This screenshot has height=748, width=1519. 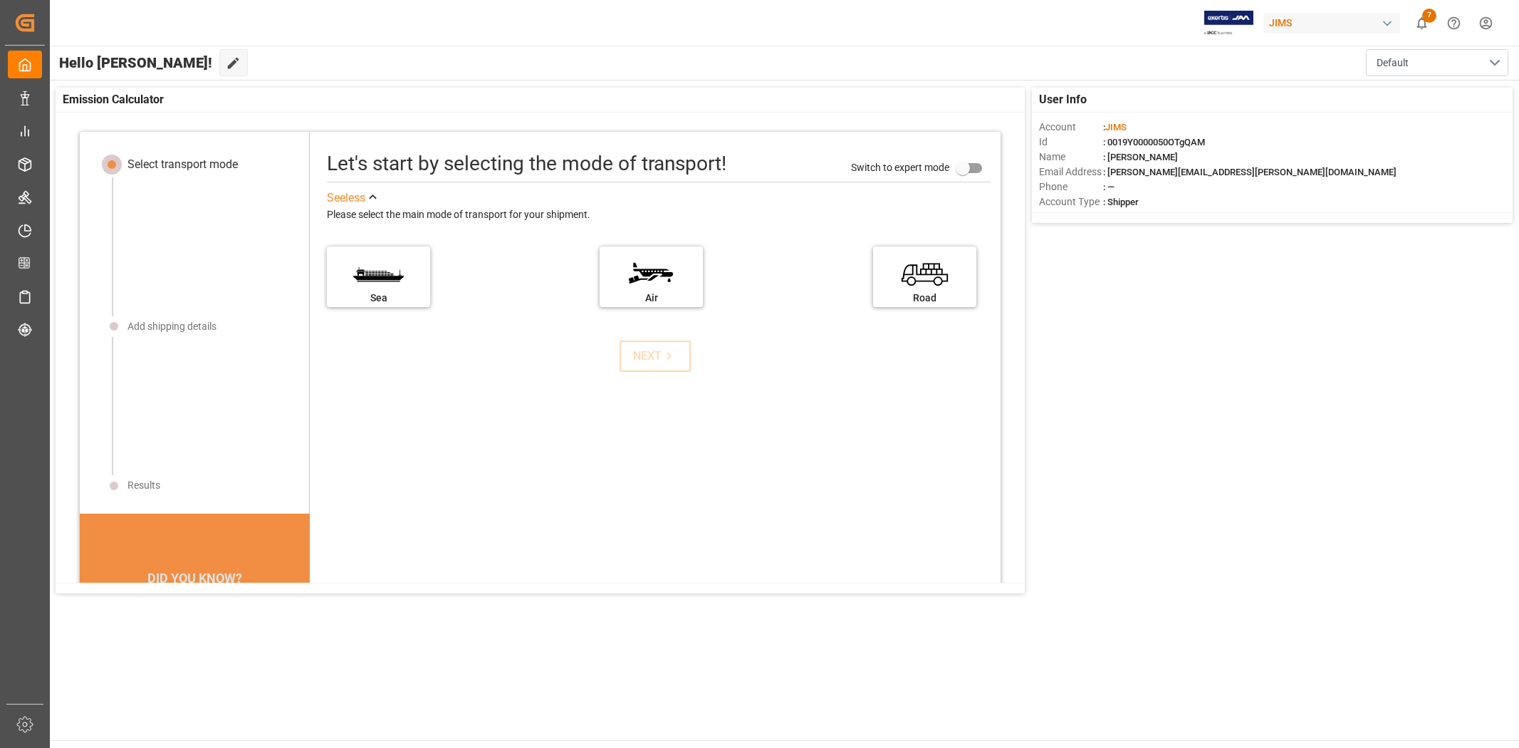 What do you see at coordinates (655, 356) in the screenshot?
I see `button: NEXT` at bounding box center [655, 356].